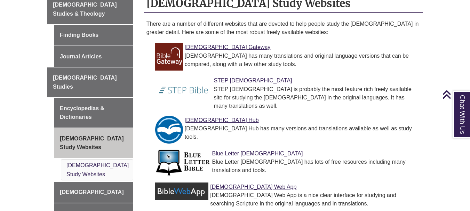 Image resolution: width=470 pixels, height=211 pixels. What do you see at coordinates (455, 94) in the screenshot?
I see `a: Back to Top` at bounding box center [455, 94].